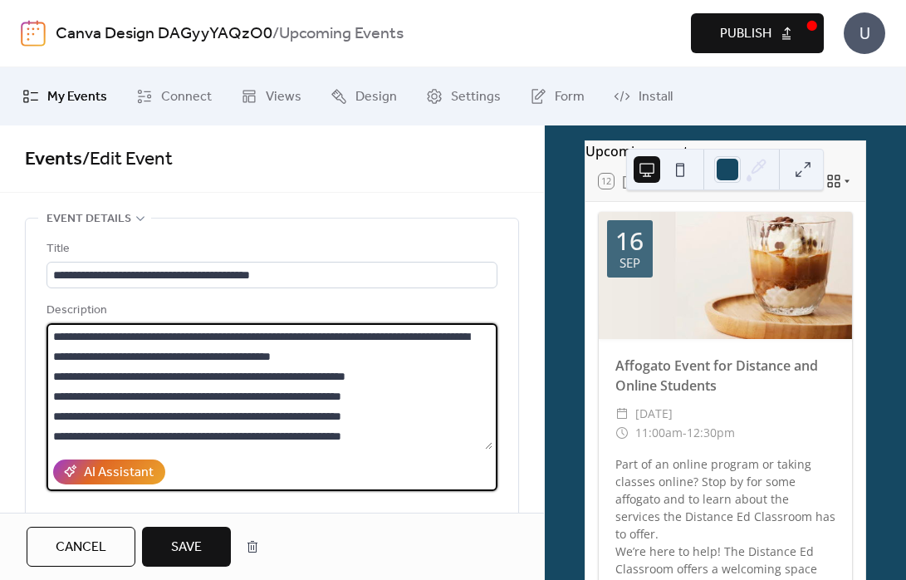  I want to click on div: AI Assistant, so click(119, 473).